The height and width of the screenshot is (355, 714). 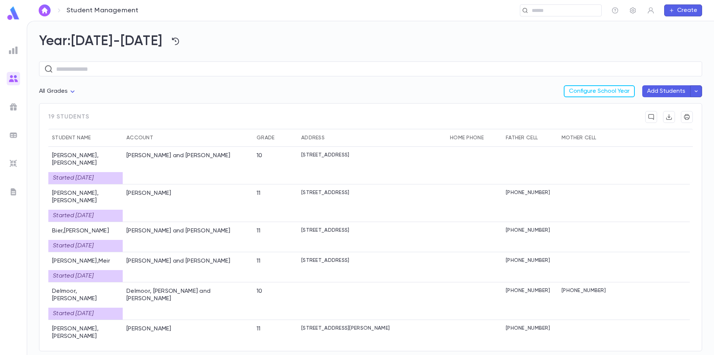 I want to click on button: Create, so click(x=684, y=10).